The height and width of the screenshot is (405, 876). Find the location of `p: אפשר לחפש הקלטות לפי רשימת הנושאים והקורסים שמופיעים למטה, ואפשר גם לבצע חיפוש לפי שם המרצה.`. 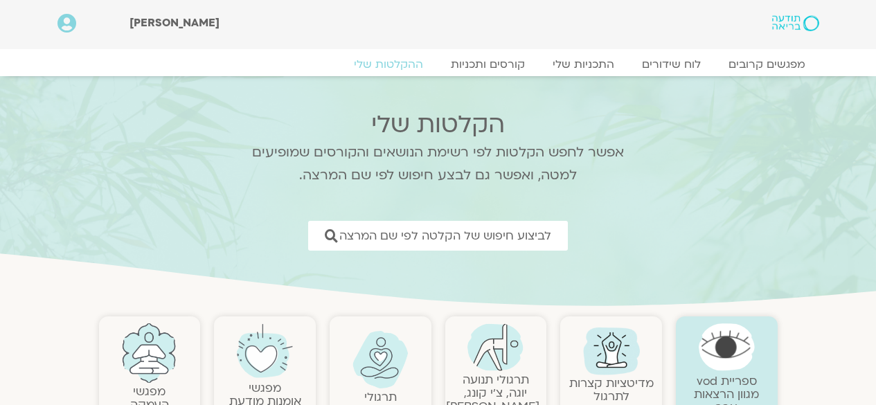

p: אפשר לחפש הקלטות לפי רשימת הנושאים והקורסים שמופיעים למטה, ואפשר גם לבצע חיפוש לפי שם המרצה. is located at coordinates (438, 164).